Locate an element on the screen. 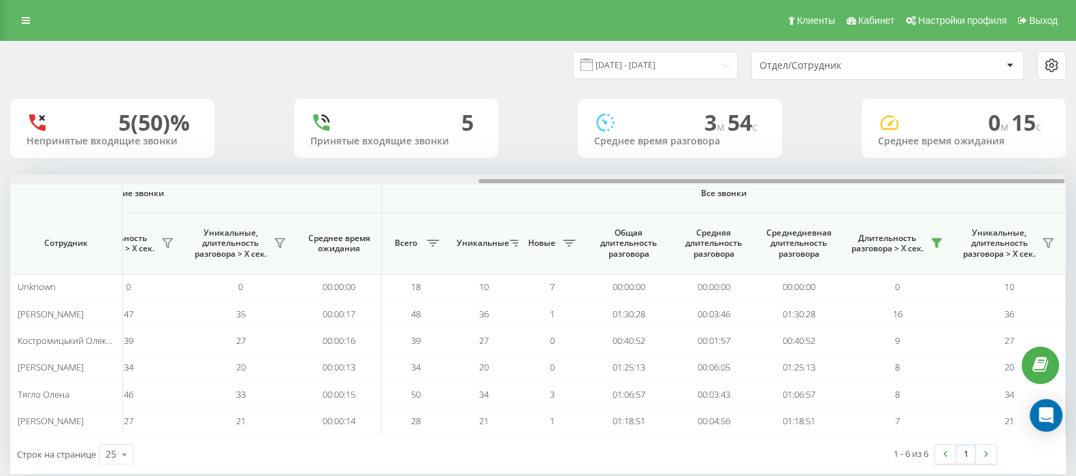 This screenshot has width=1076, height=476. td: 00:00:14 is located at coordinates (339, 421).